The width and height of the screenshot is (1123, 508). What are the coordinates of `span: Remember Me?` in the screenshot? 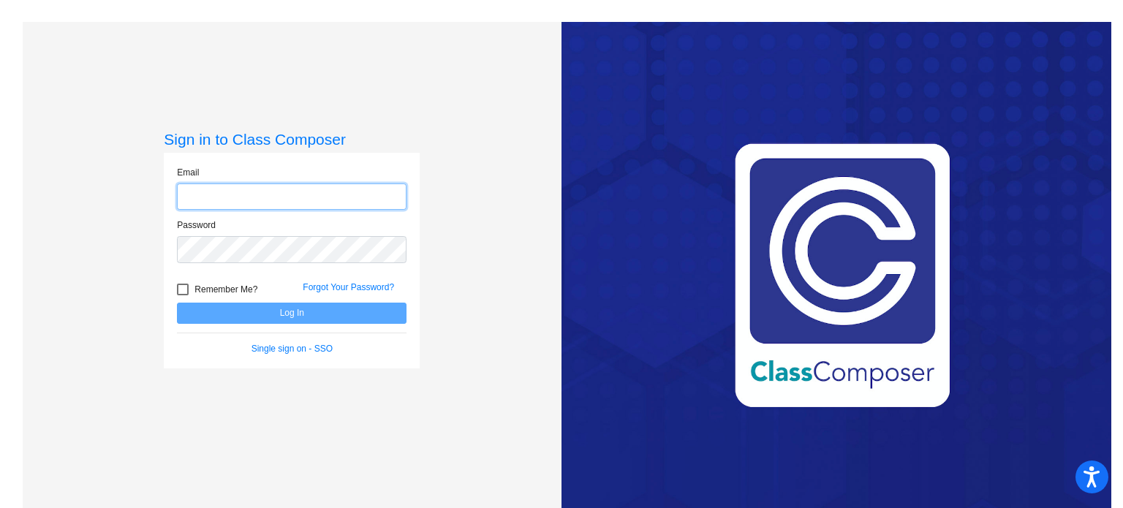 It's located at (226, 289).